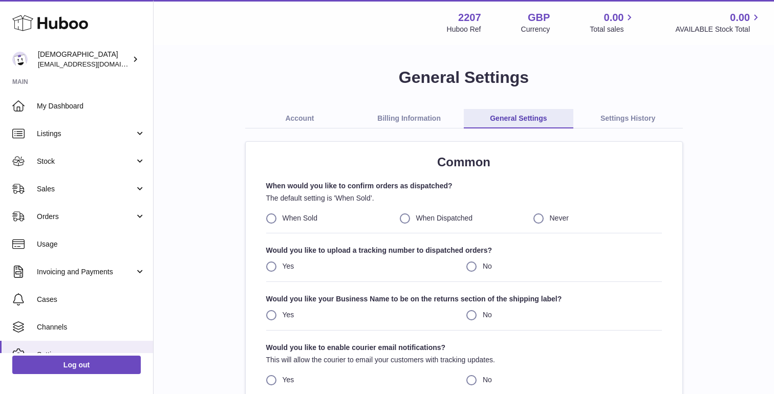  What do you see at coordinates (20, 59) in the screenshot?
I see `img: christianwedge@yahoo.com` at bounding box center [20, 59].